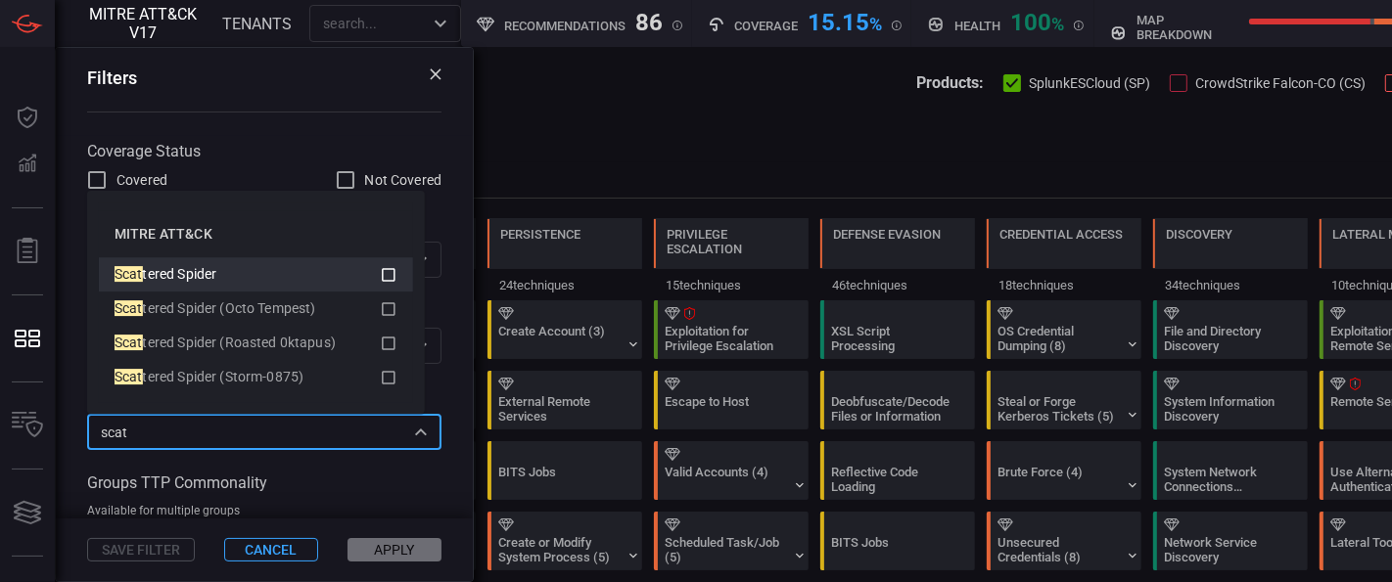 The image size is (1392, 582). Describe the element at coordinates (1225, 480) in the screenshot. I see `div: System Network Connections Discovery` at that location.